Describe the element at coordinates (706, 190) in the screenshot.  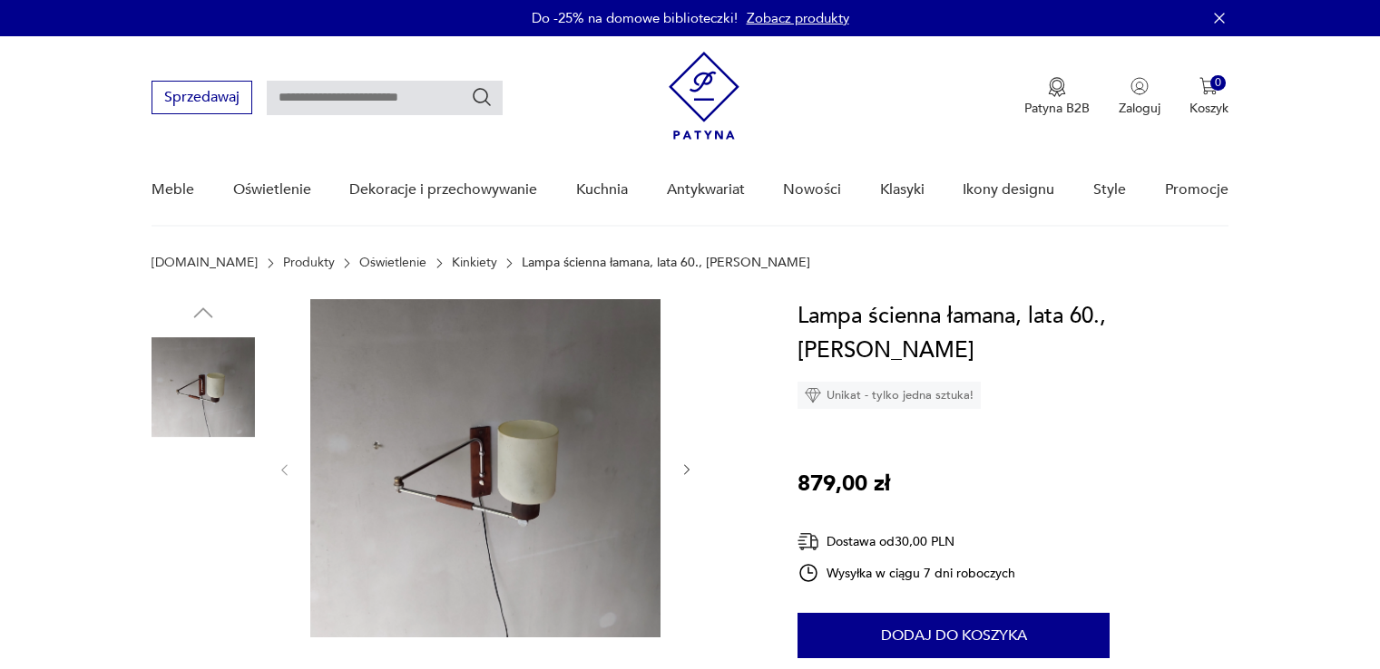
I see `a: Antykwariat` at that location.